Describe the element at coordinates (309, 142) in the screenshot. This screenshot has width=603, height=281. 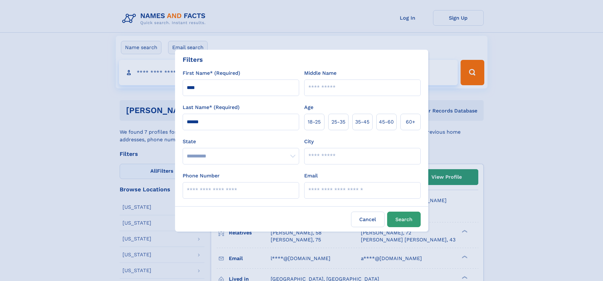
I see `label: City` at that location.